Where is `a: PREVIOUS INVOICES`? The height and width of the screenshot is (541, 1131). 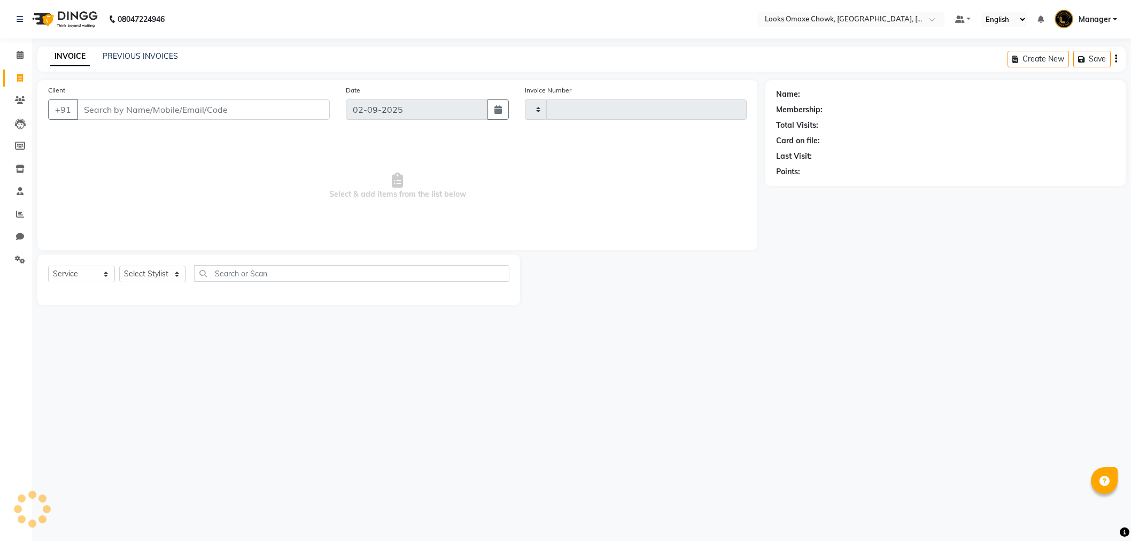 a: PREVIOUS INVOICES is located at coordinates (140, 56).